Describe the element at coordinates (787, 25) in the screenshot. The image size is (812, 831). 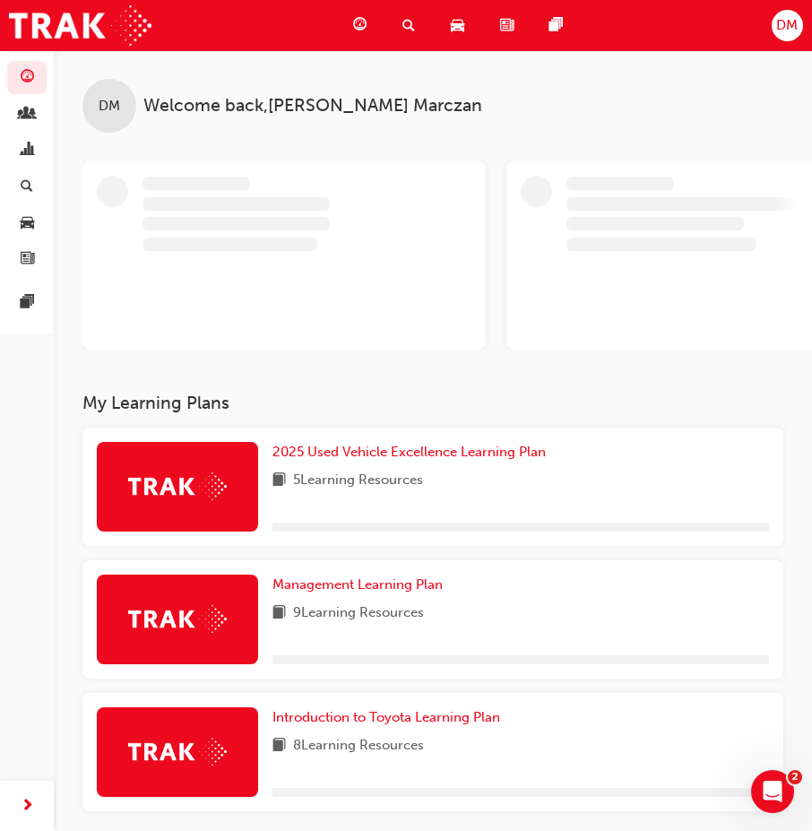
I see `button: DM` at that location.